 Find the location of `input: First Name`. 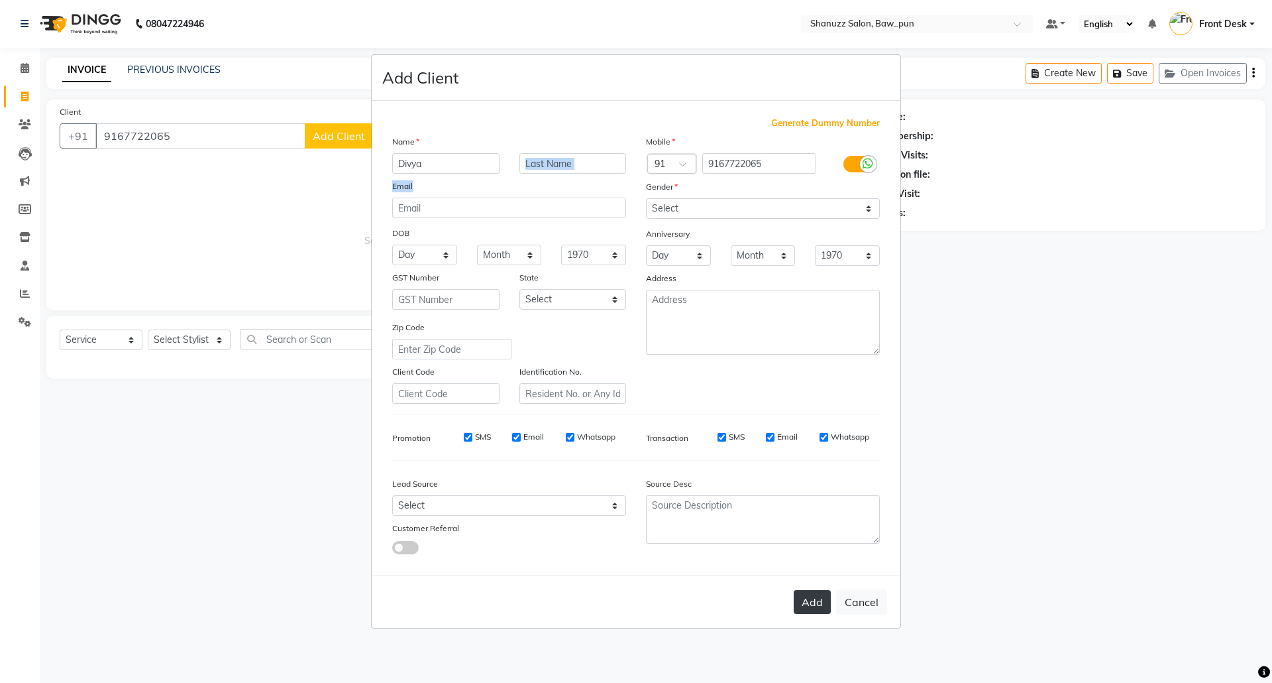

input: First Name is located at coordinates (446, 163).